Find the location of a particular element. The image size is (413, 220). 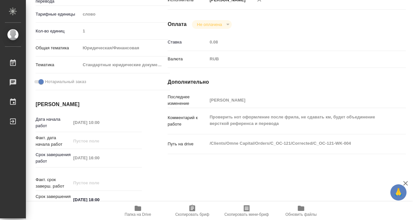

button: Обновить файлы is located at coordinates (301, 210).